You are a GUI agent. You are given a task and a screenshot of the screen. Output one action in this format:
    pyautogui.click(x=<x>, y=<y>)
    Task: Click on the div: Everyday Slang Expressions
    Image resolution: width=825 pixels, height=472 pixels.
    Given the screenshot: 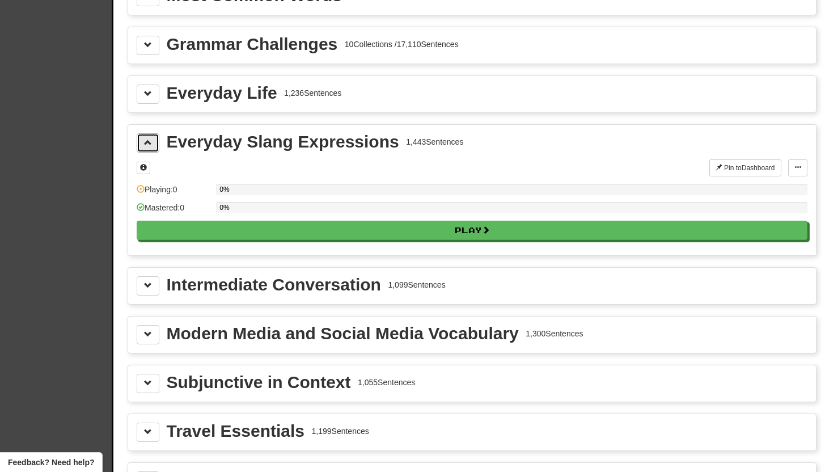 What is the action you would take?
    pyautogui.click(x=283, y=142)
    